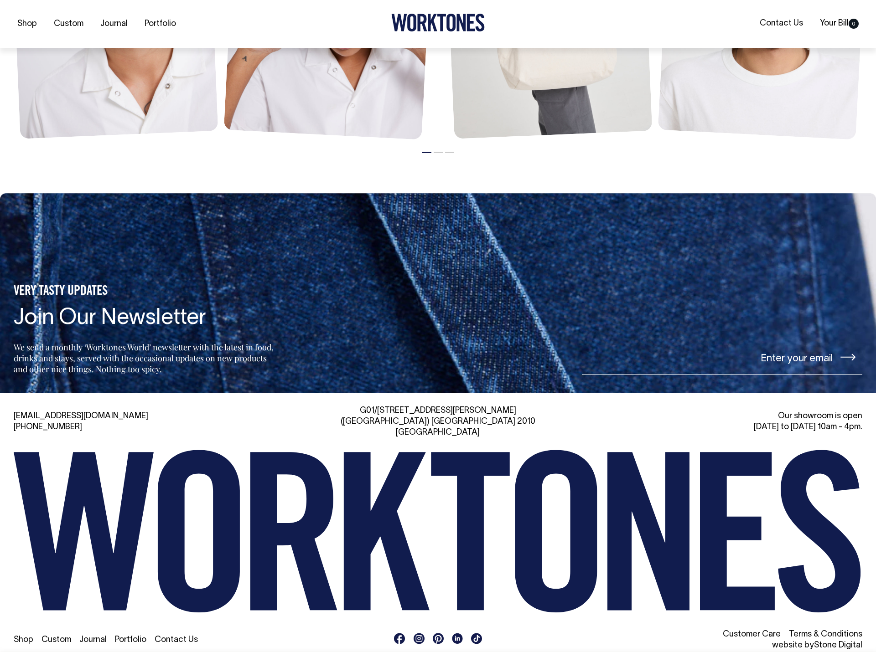  What do you see at coordinates (145, 292) in the screenshot?
I see `h5: VERY TASTY UPDATES` at bounding box center [145, 292].